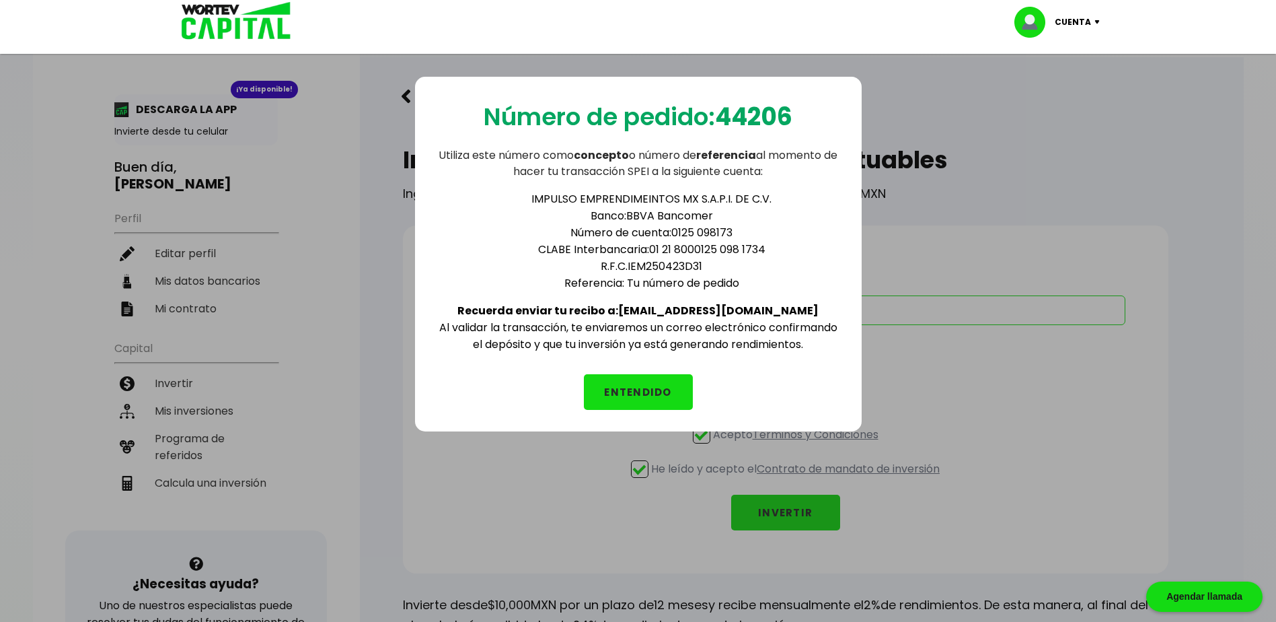 The width and height of the screenshot is (1276, 622). I want to click on li: R.F.C. IEM250423D31, so click(652, 266).